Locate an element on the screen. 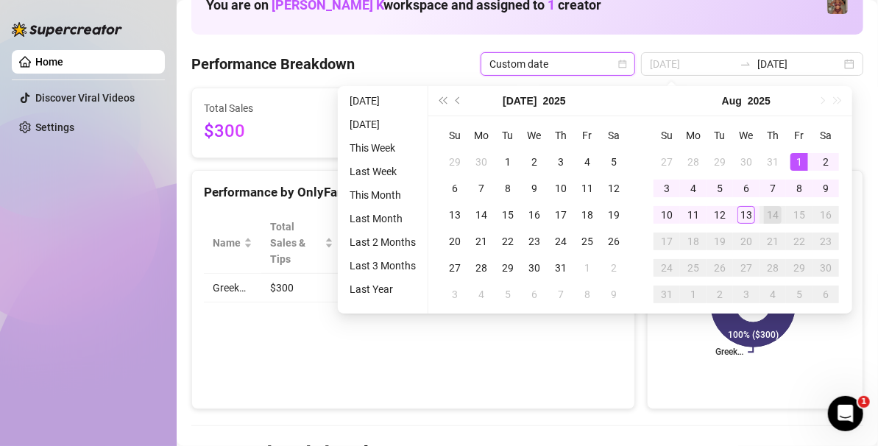  th: Th is located at coordinates (772, 135).